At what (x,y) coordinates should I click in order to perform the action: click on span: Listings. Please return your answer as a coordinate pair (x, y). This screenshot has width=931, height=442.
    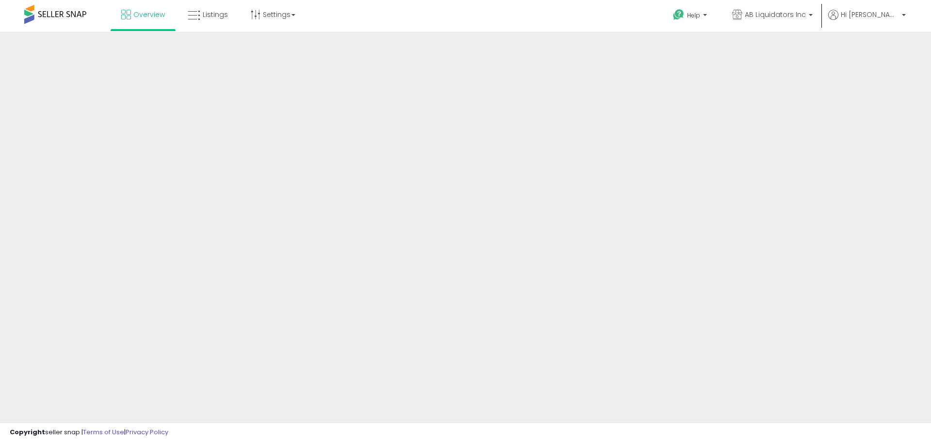
    Looking at the image, I should click on (215, 15).